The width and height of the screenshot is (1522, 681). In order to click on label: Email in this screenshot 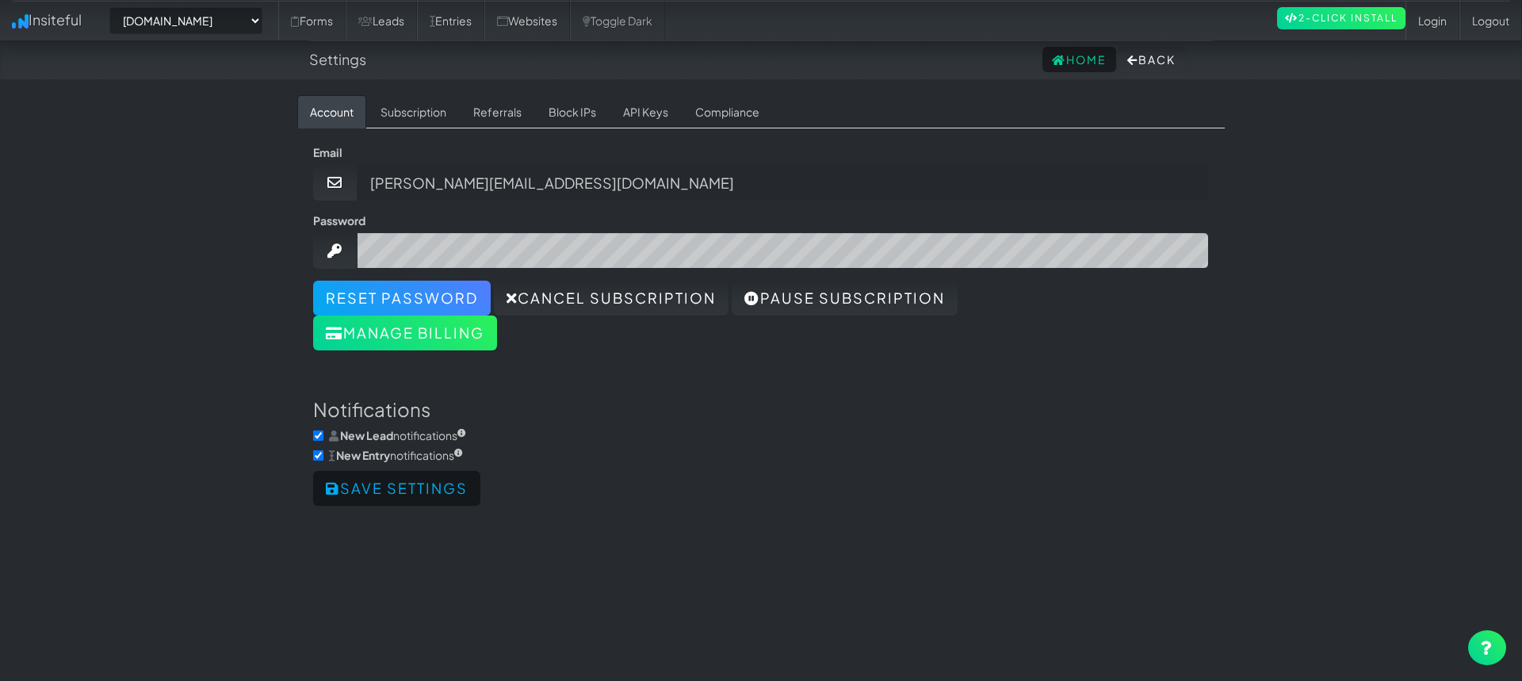, I will do `click(327, 152)`.